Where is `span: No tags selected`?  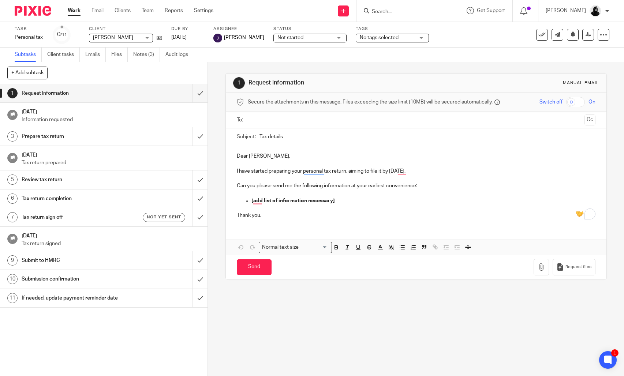
span: No tags selected is located at coordinates (379, 38).